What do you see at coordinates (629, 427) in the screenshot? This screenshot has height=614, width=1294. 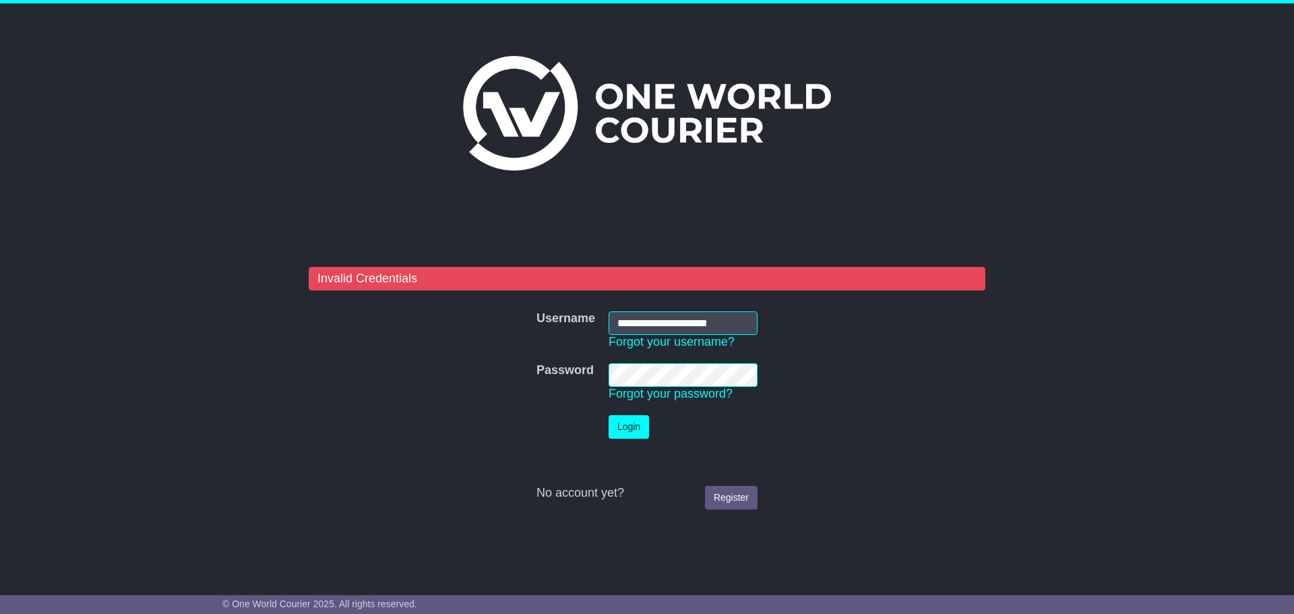 I see `button: Login` at bounding box center [629, 427].